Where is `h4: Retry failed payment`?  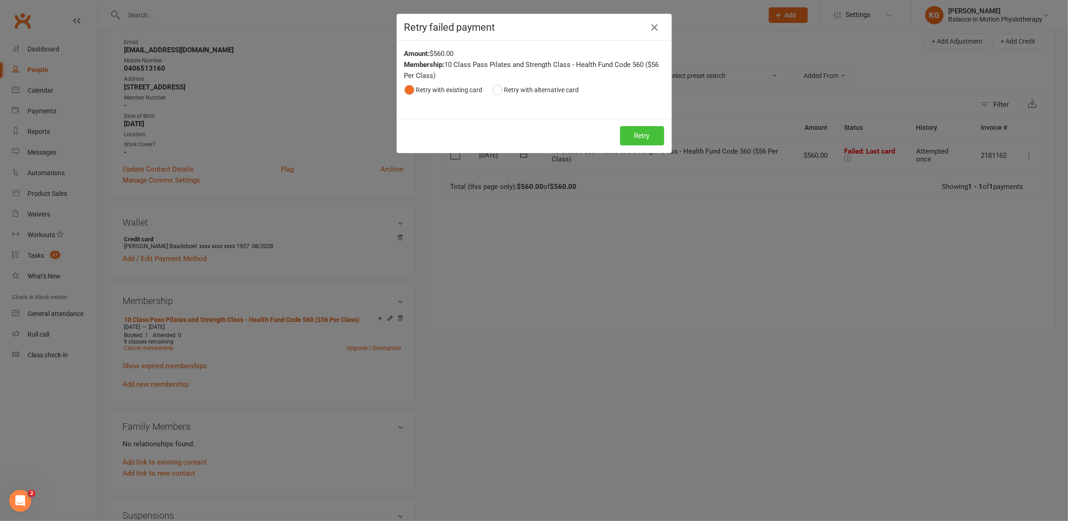 h4: Retry failed payment is located at coordinates (534, 27).